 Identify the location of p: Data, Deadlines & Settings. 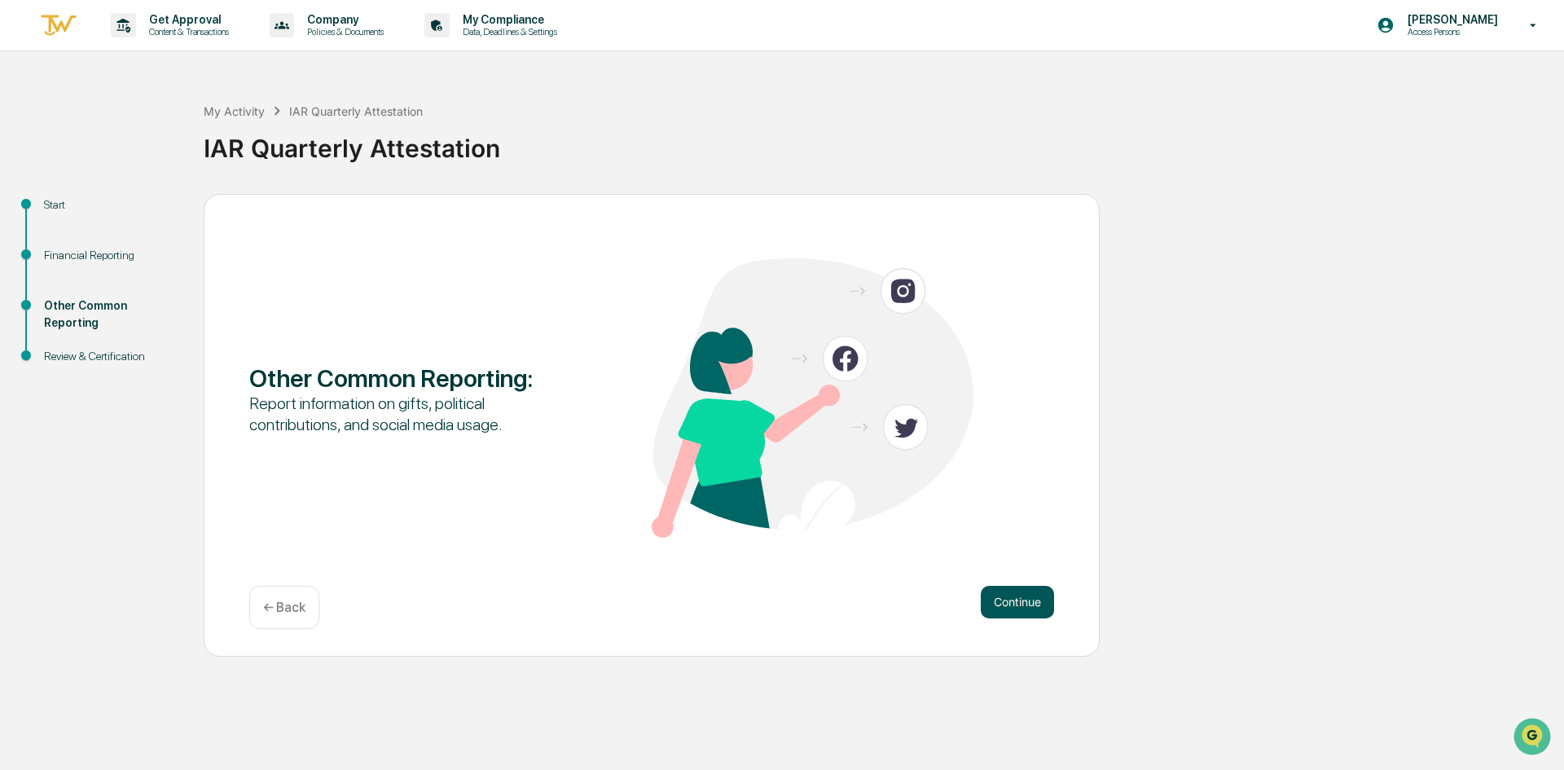
(507, 32).